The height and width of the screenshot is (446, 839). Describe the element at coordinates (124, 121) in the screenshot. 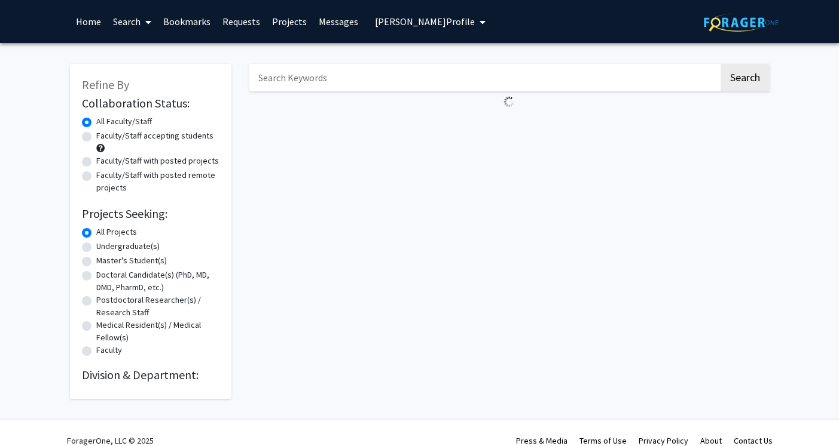

I see `label: All Faculty/Staff` at that location.